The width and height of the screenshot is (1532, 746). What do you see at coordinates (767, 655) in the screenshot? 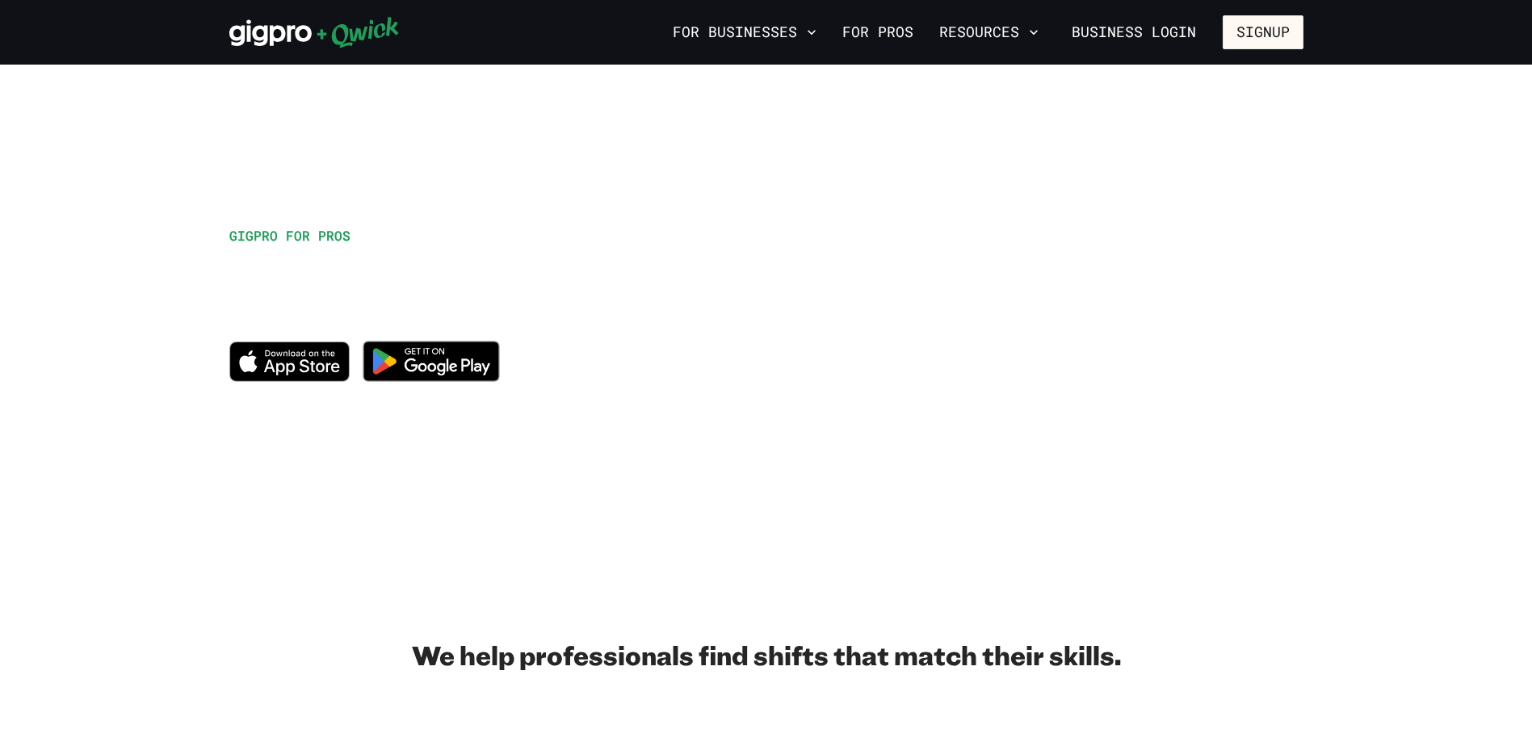
I see `h2: We help professionals find shifts that match their skills.` at bounding box center [767, 655].